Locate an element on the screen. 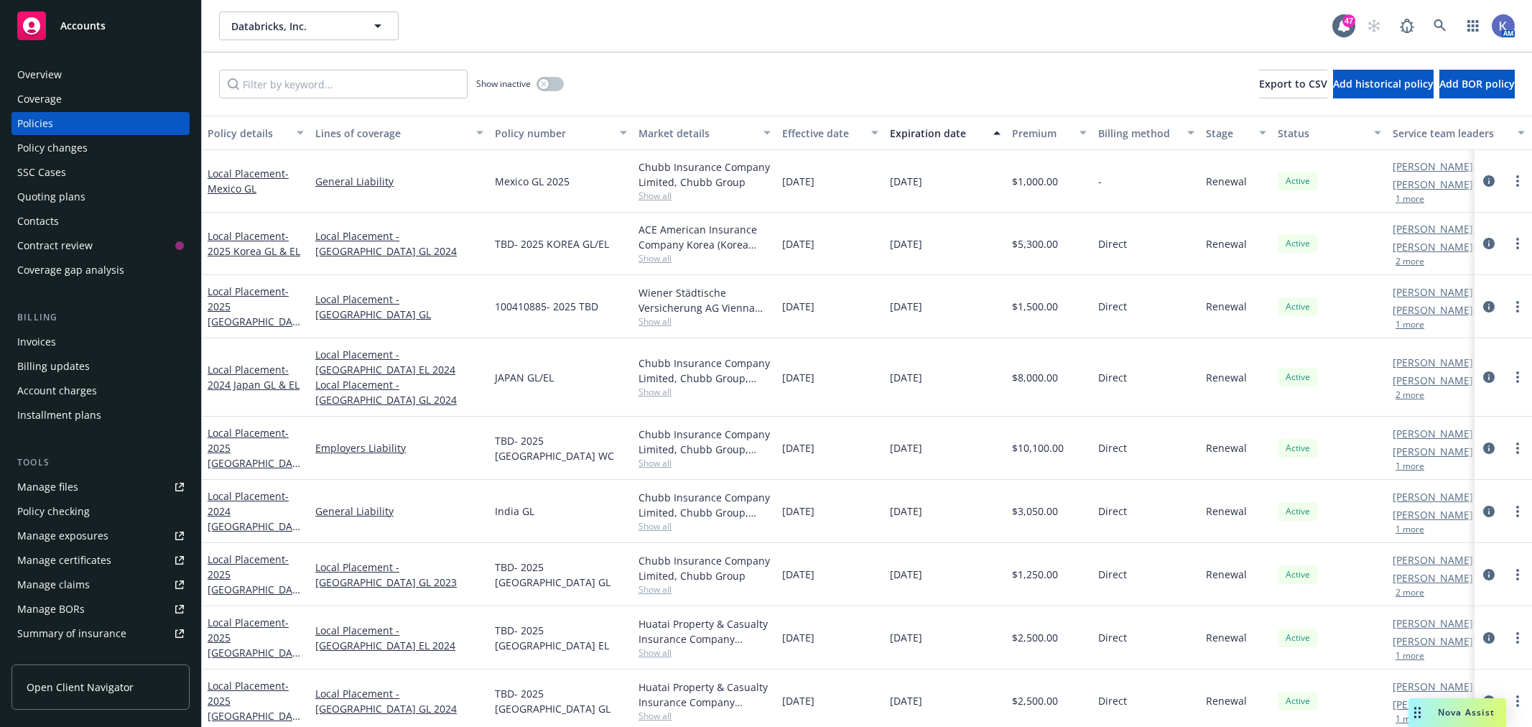  div: Coverage gap analysis is located at coordinates (70, 270).